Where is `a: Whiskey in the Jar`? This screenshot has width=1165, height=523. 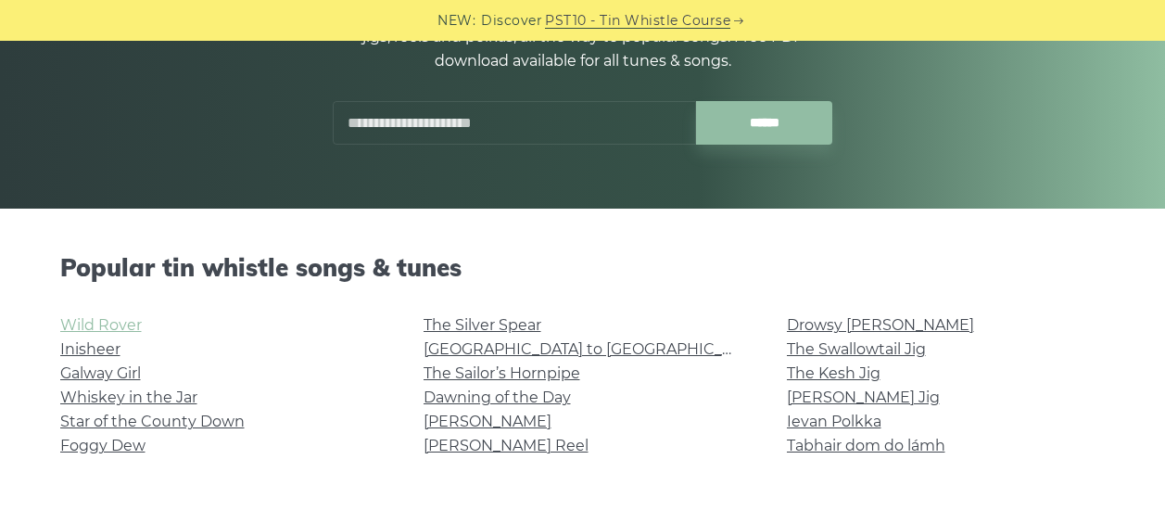
a: Whiskey in the Jar is located at coordinates (129, 397).